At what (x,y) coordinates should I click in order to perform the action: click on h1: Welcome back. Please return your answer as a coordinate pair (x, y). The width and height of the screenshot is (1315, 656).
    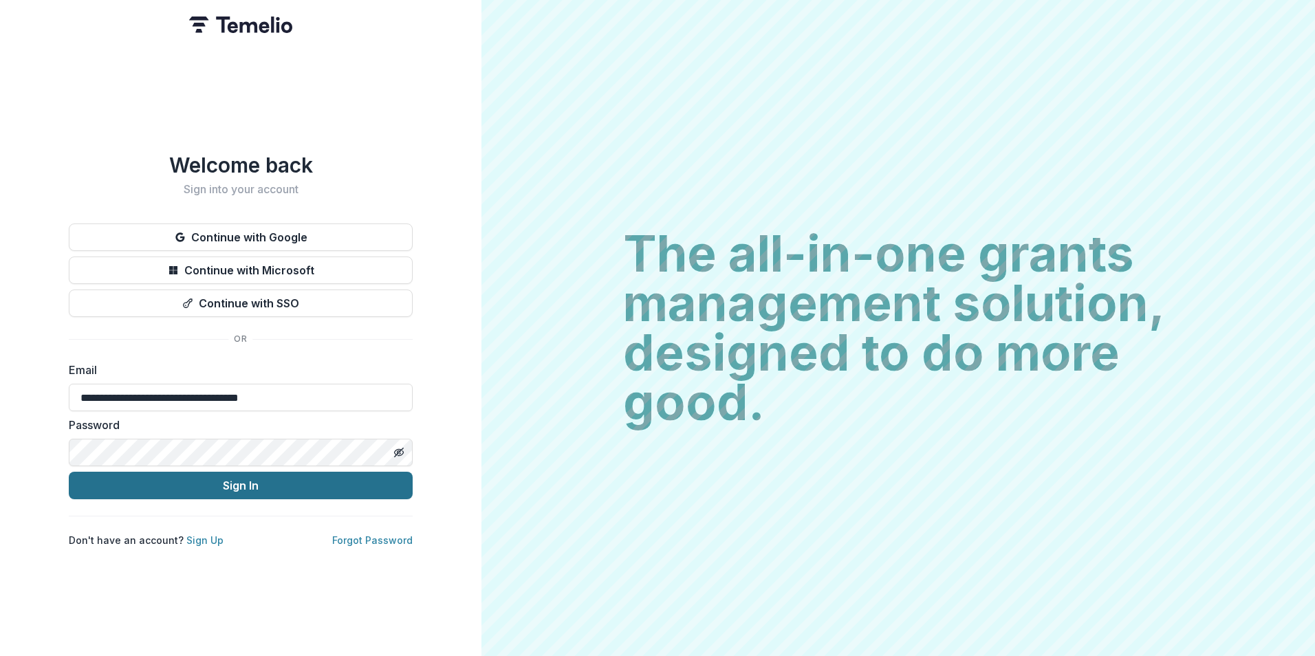
    Looking at the image, I should click on (241, 165).